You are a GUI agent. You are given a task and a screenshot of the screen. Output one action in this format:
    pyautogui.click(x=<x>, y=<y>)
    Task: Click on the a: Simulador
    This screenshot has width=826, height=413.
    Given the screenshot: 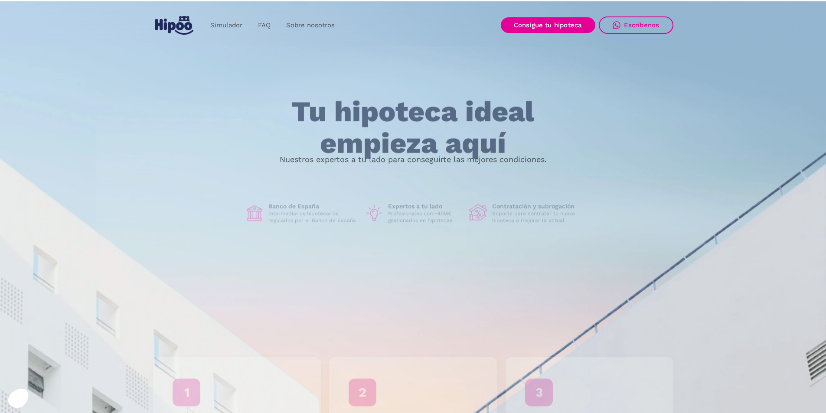 What is the action you would take?
    pyautogui.click(x=226, y=25)
    